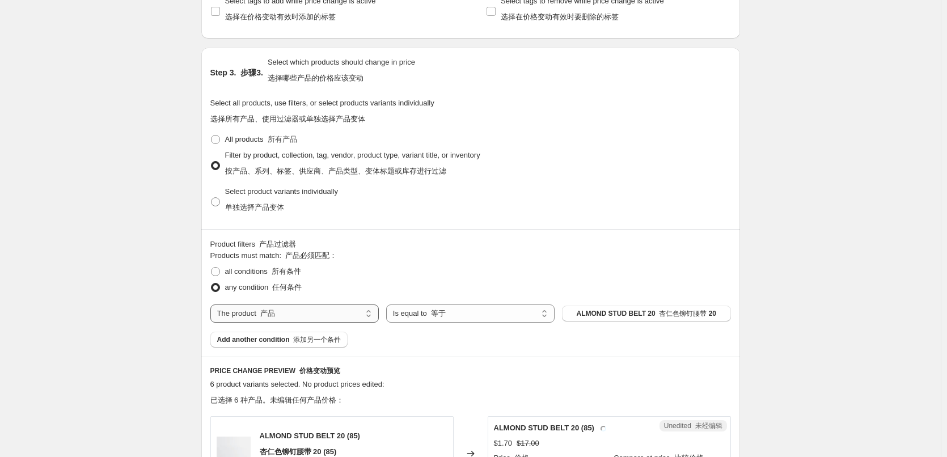  Describe the element at coordinates (279, 340) in the screenshot. I see `span: Add another condition` at that location.